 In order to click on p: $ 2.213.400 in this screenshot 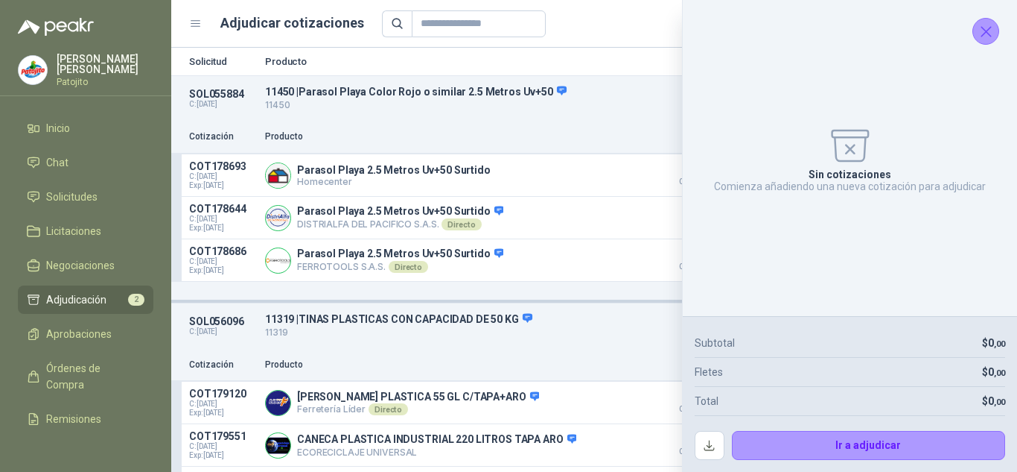, I will do `click(694, 400)`.